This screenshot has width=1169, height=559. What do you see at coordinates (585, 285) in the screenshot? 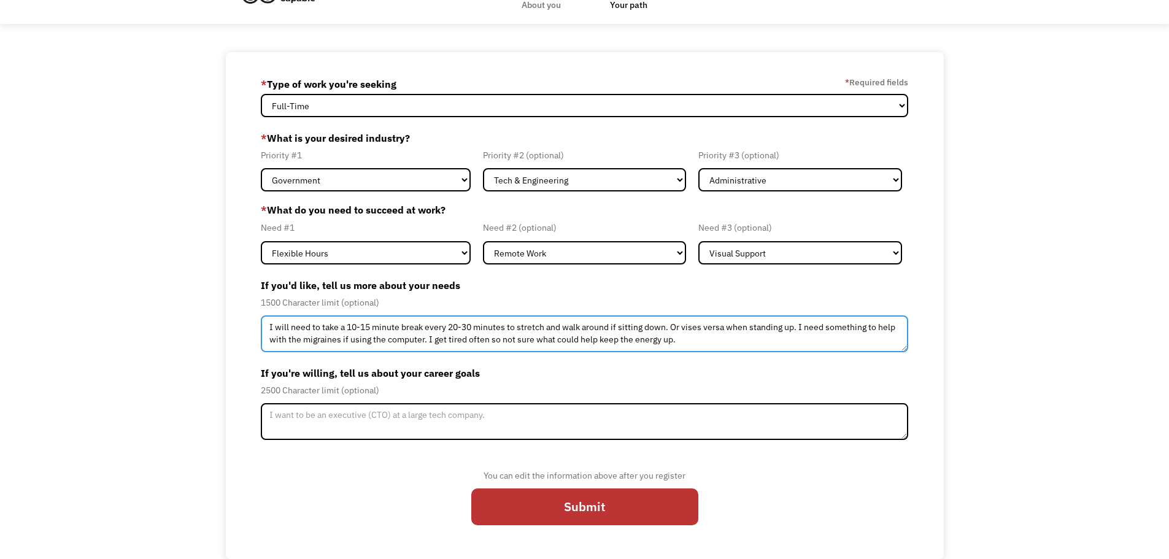
I see `label: If you'd like, tell us more about your needs` at bounding box center [585, 285].